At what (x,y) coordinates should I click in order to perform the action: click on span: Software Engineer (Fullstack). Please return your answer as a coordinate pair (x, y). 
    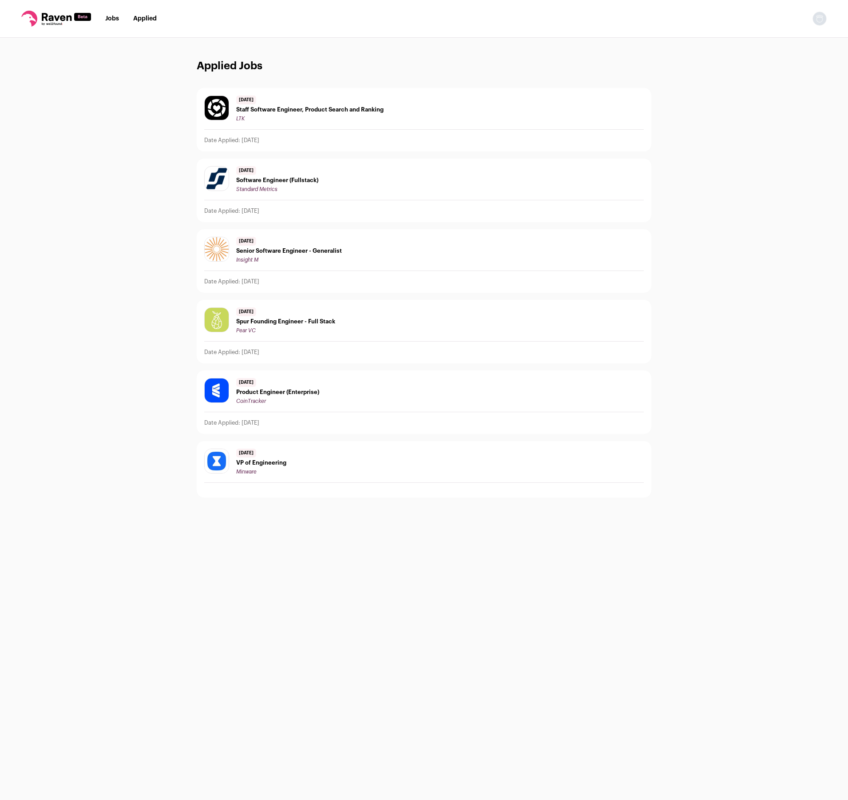
    Looking at the image, I should click on (277, 180).